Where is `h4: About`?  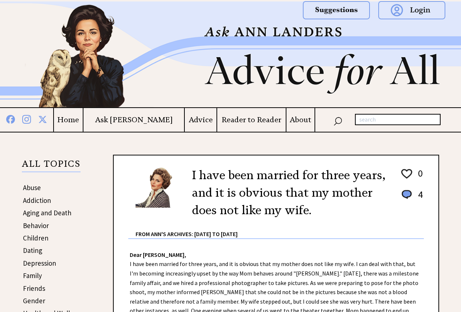
h4: About is located at coordinates (301, 120).